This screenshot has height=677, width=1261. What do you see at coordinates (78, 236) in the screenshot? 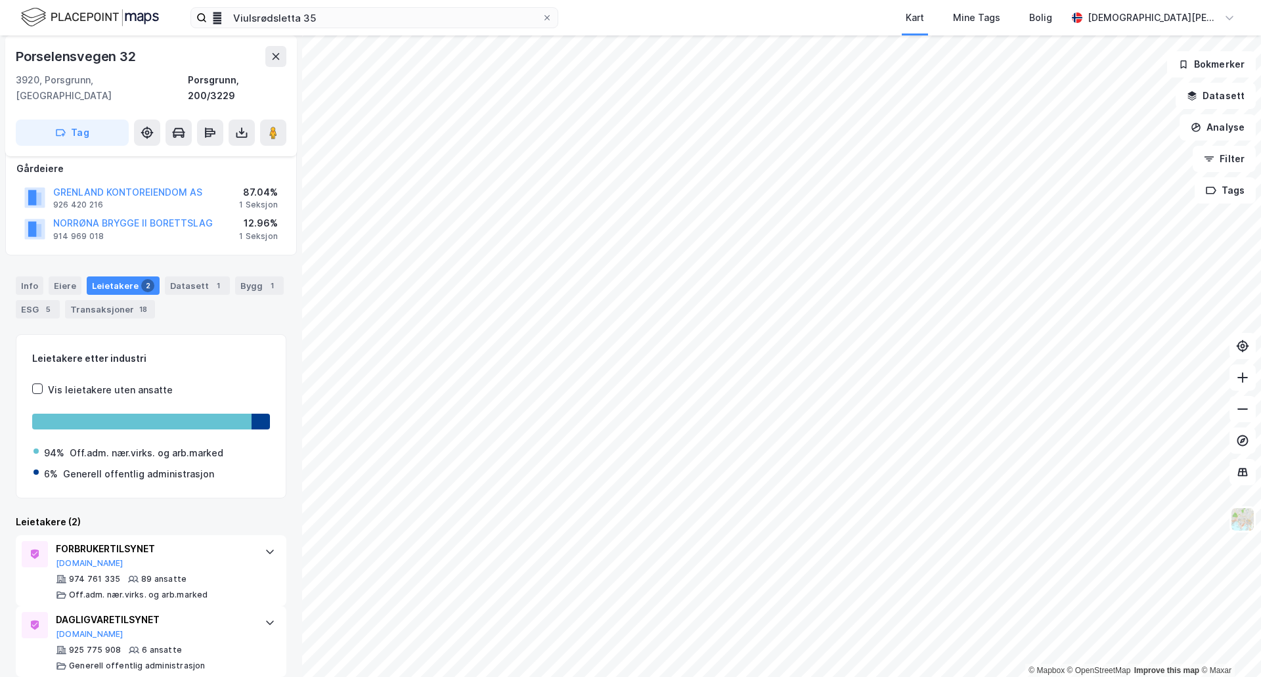
I see `div: 914 969 018` at bounding box center [78, 236].